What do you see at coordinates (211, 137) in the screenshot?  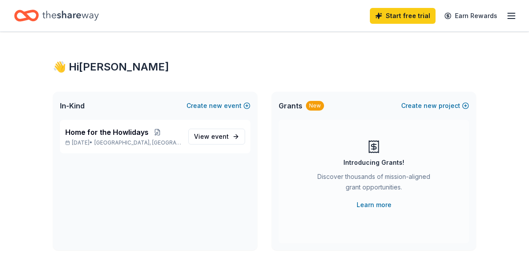 I see `span: View` at bounding box center [211, 137].